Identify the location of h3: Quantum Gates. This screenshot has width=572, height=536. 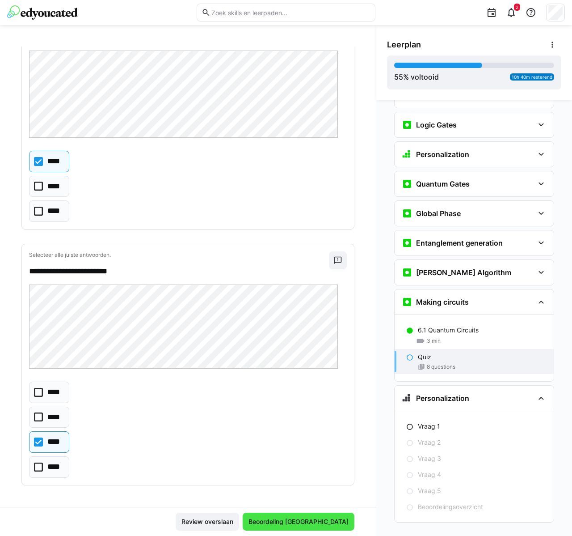
(443, 184).